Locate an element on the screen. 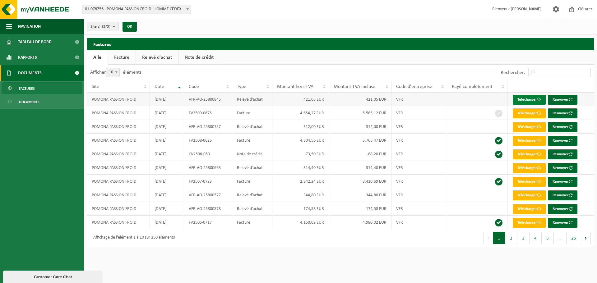  span: Rapports is located at coordinates (27, 58).